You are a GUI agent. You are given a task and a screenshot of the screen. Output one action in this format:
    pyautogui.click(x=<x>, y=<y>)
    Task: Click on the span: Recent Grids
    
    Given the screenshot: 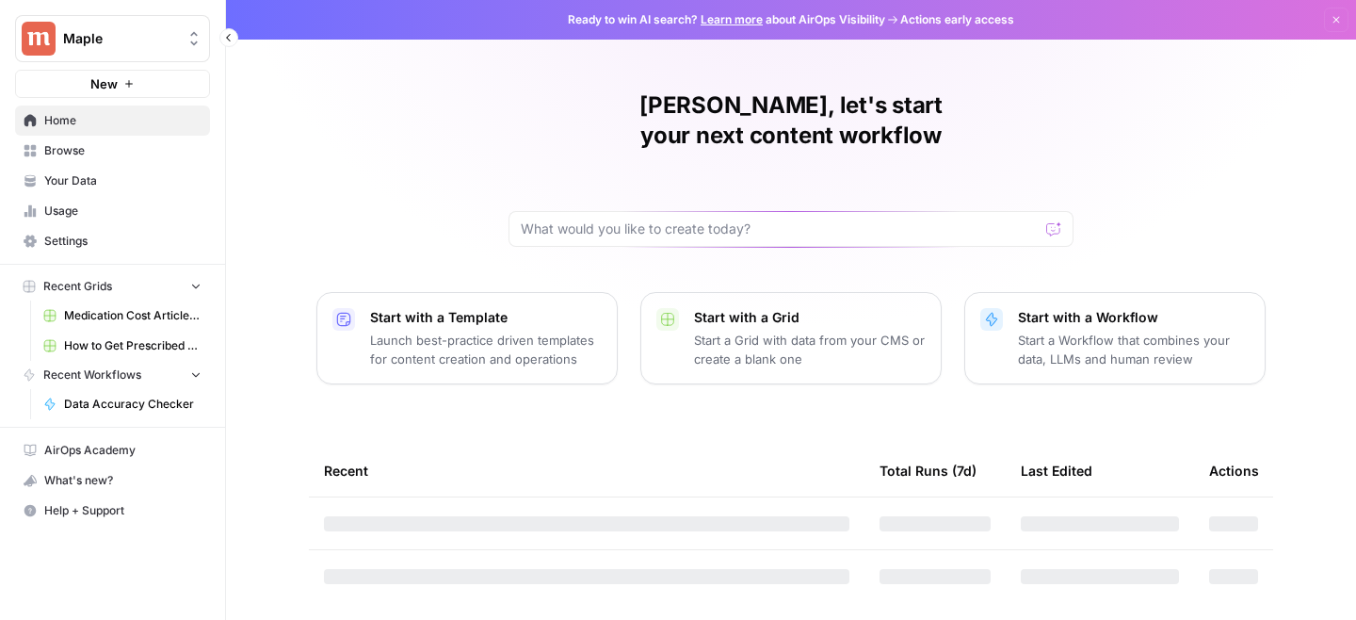 What is the action you would take?
    pyautogui.click(x=77, y=286)
    